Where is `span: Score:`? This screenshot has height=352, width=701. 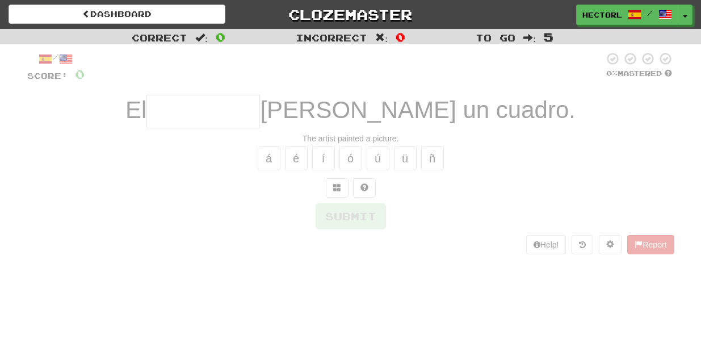
span: Score: is located at coordinates (48, 76).